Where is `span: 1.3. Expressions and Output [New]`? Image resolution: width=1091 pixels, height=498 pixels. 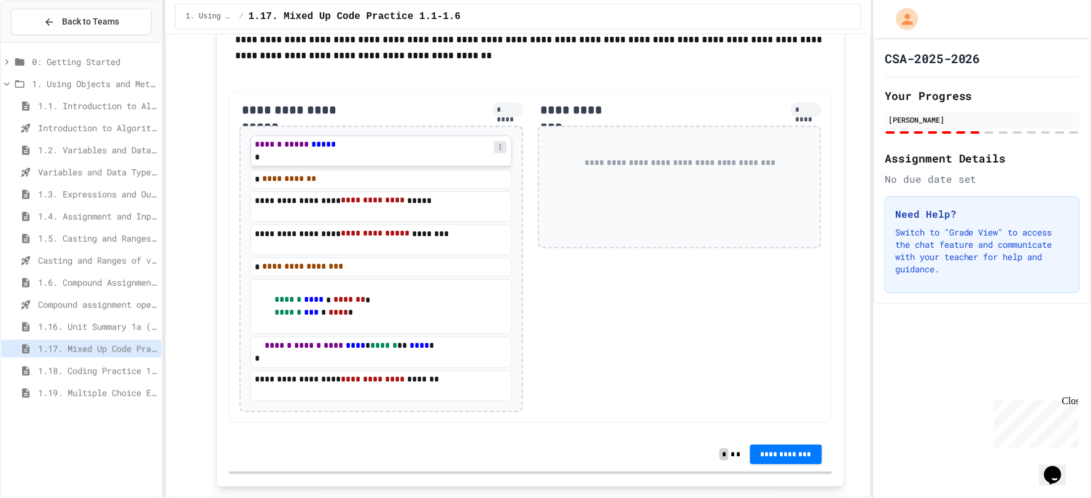 span: 1.3. Expressions and Output [New] is located at coordinates (97, 194).